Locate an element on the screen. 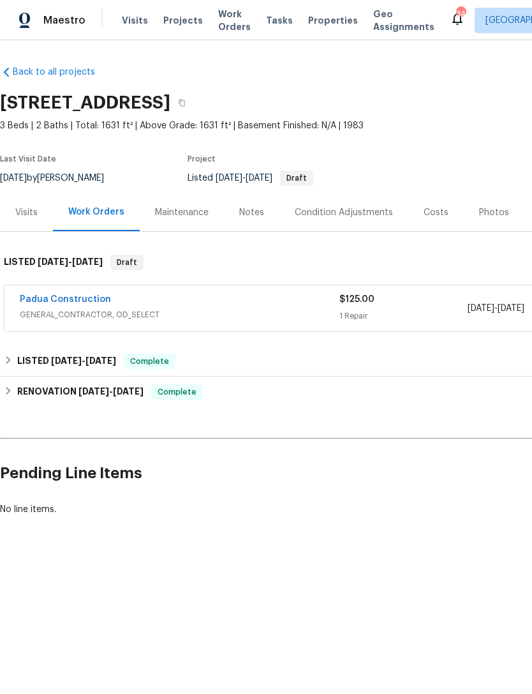  div: 1 Repair is located at coordinates (403, 316).